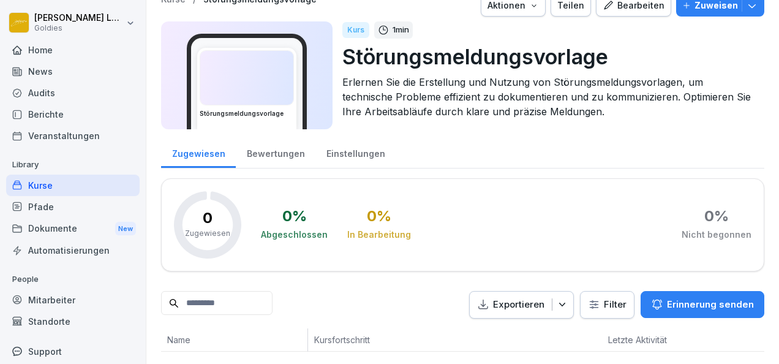 The width and height of the screenshot is (779, 364). Describe the element at coordinates (73, 50) in the screenshot. I see `div: Home` at that location.